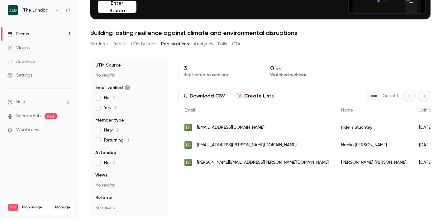 The image size is (443, 219). Describe the element at coordinates (129, 136) in the screenshot. I see `section: facet-groups` at that location.